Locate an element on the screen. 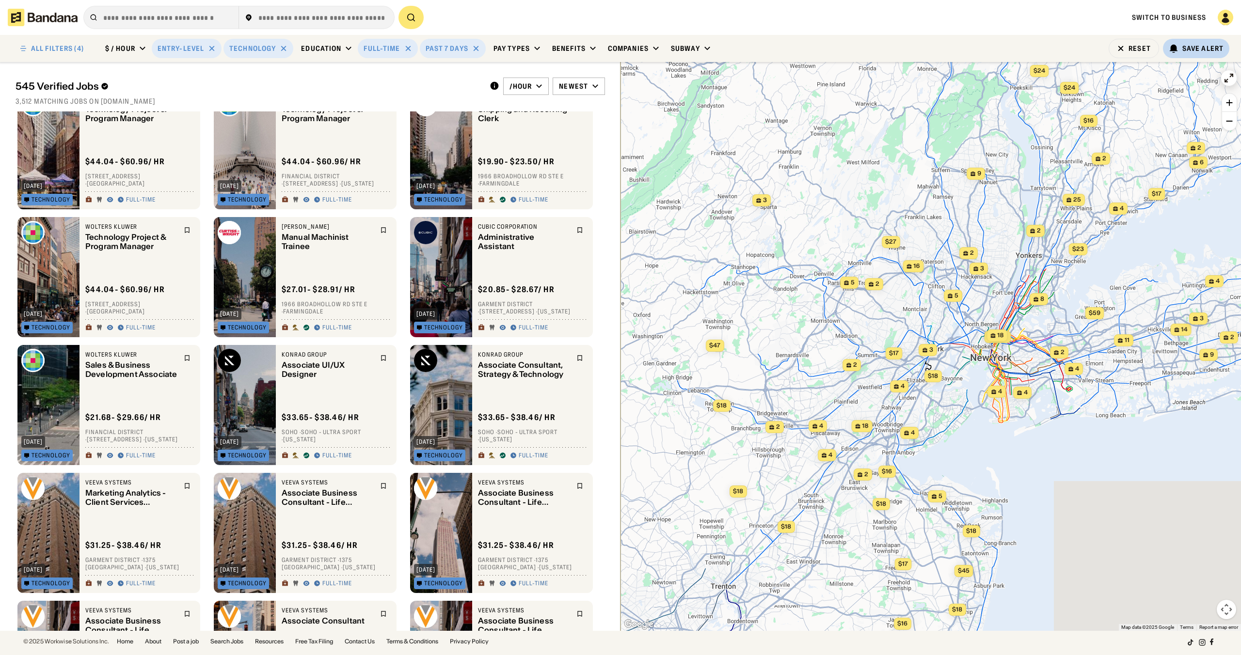 This screenshot has width=1241, height=655. a: Contact Us is located at coordinates (360, 642).